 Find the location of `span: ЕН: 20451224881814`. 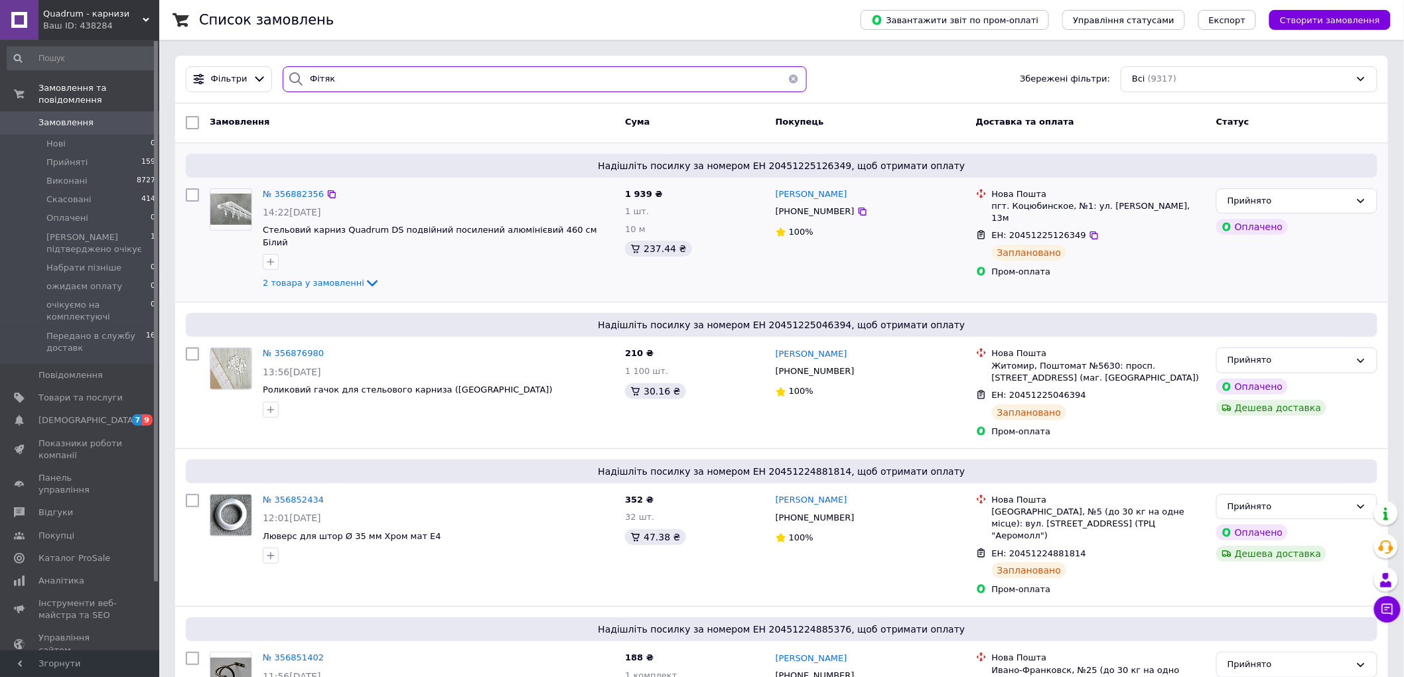

span: ЕН: 20451224881814 is located at coordinates (1039, 553).